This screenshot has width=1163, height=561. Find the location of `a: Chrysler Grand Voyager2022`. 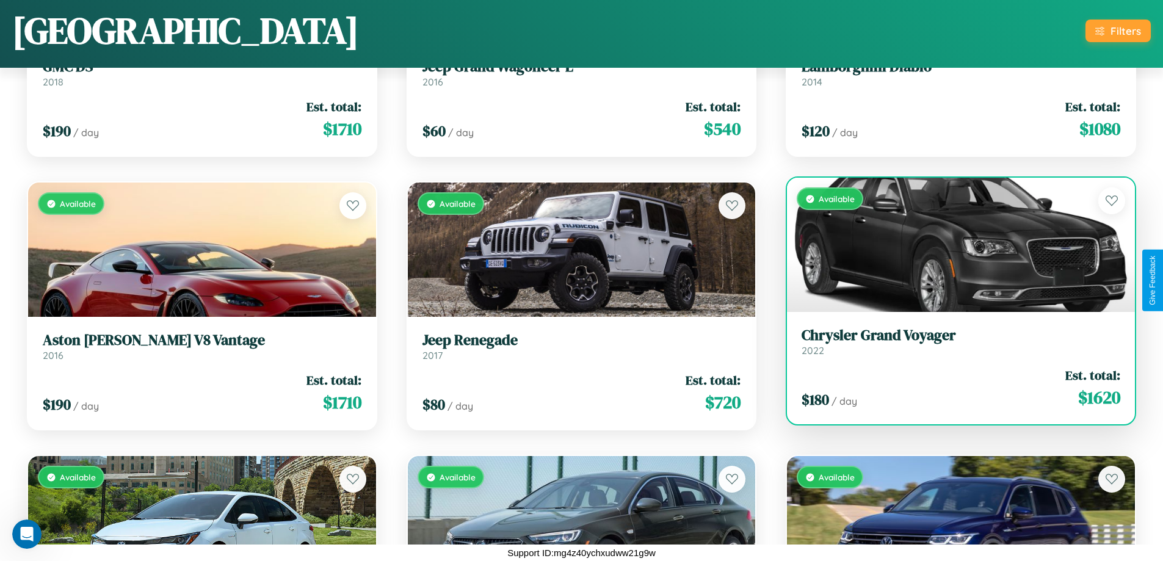

a: Chrysler Grand Voyager2022 is located at coordinates (961, 341).